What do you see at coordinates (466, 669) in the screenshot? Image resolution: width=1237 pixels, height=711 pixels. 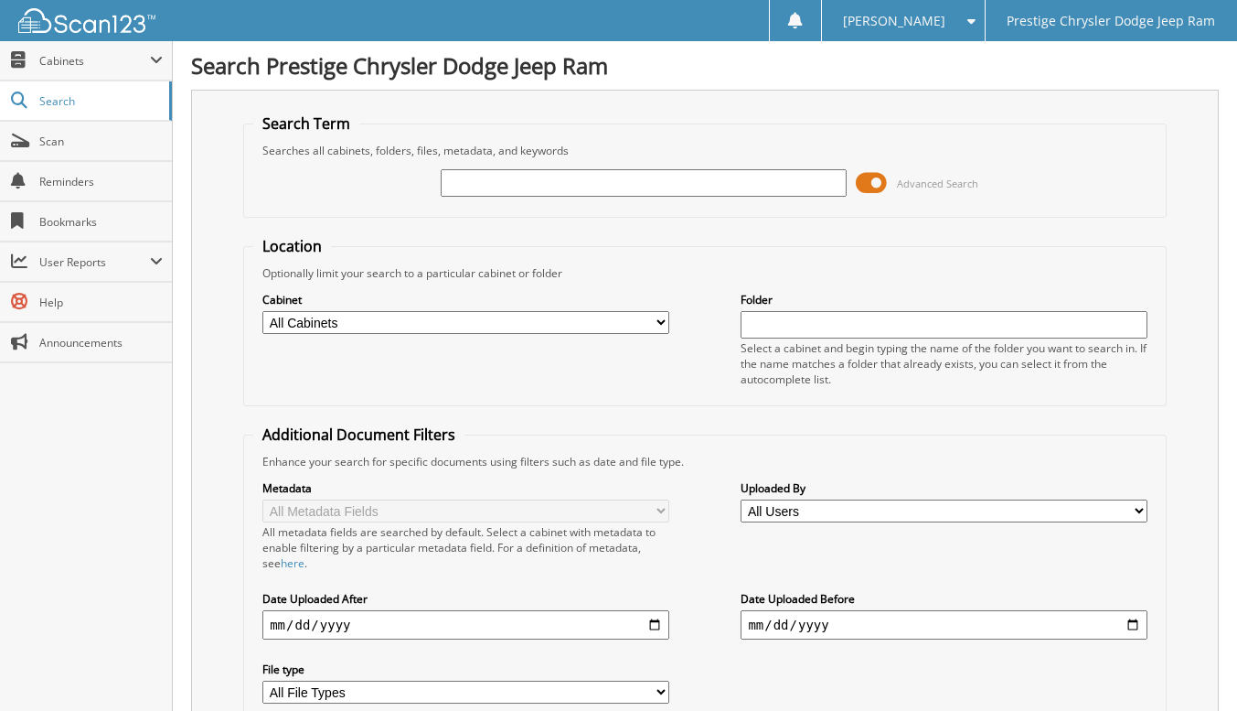 I see `label: File type` at bounding box center [466, 669].